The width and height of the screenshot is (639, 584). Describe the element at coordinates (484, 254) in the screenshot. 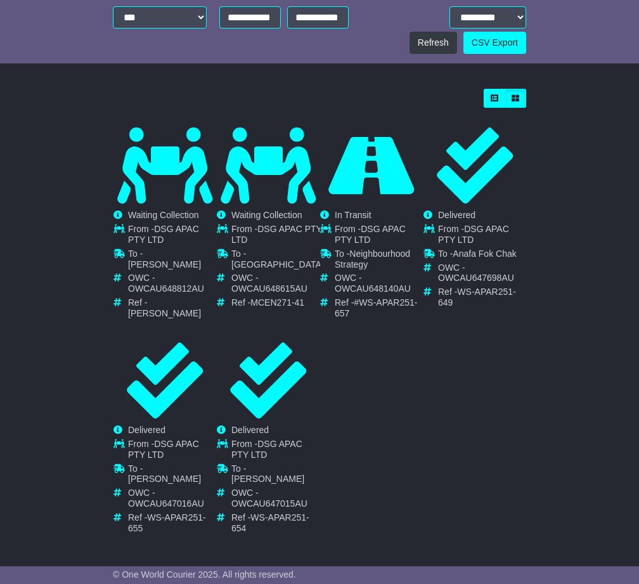

I see `span: Anafa Fok Chak` at that location.